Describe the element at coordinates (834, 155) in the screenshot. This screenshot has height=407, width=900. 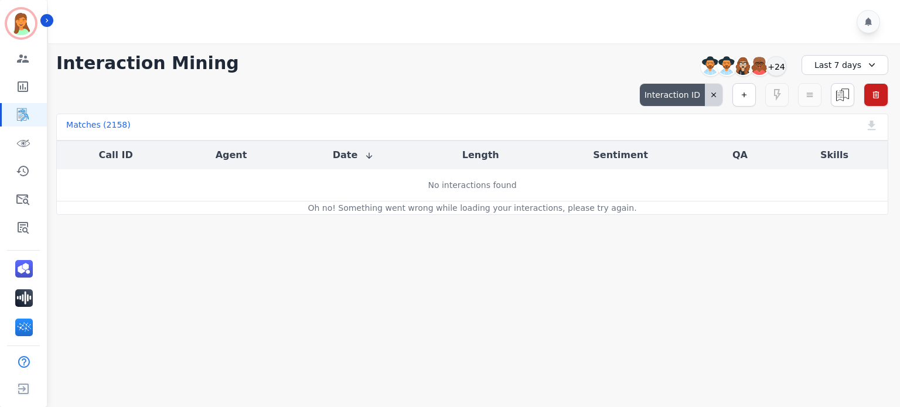
I see `button: Skills` at that location.